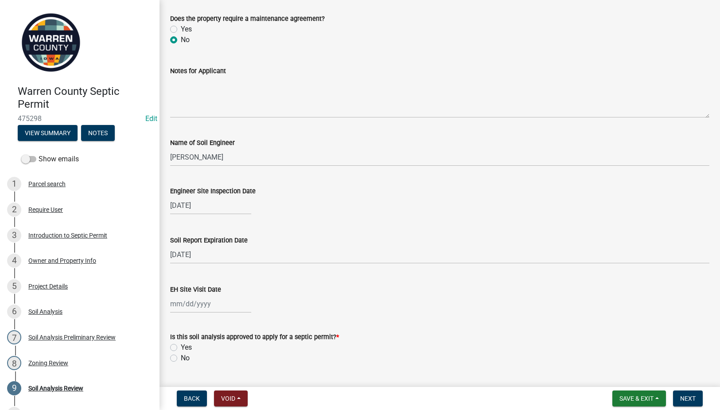 The width and height of the screenshot is (720, 410). What do you see at coordinates (14, 184) in the screenshot?
I see `div: 1` at bounding box center [14, 184].